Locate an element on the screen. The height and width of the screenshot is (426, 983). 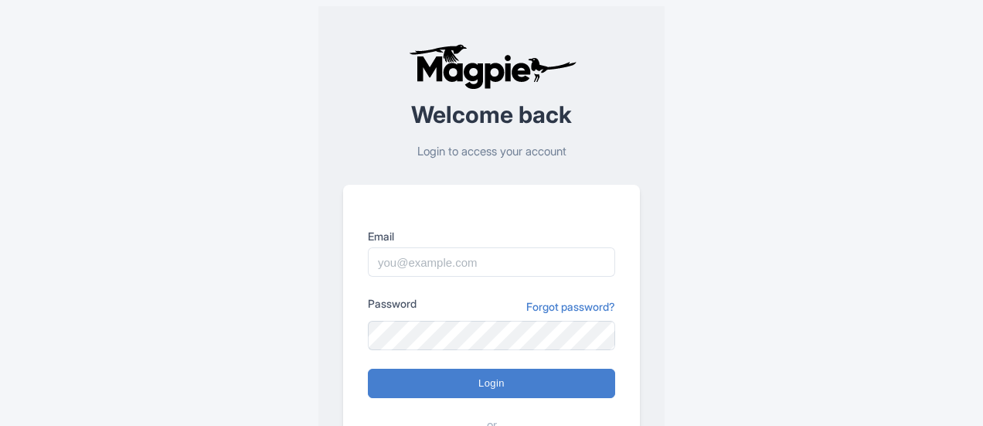
label: Password is located at coordinates (392, 303).